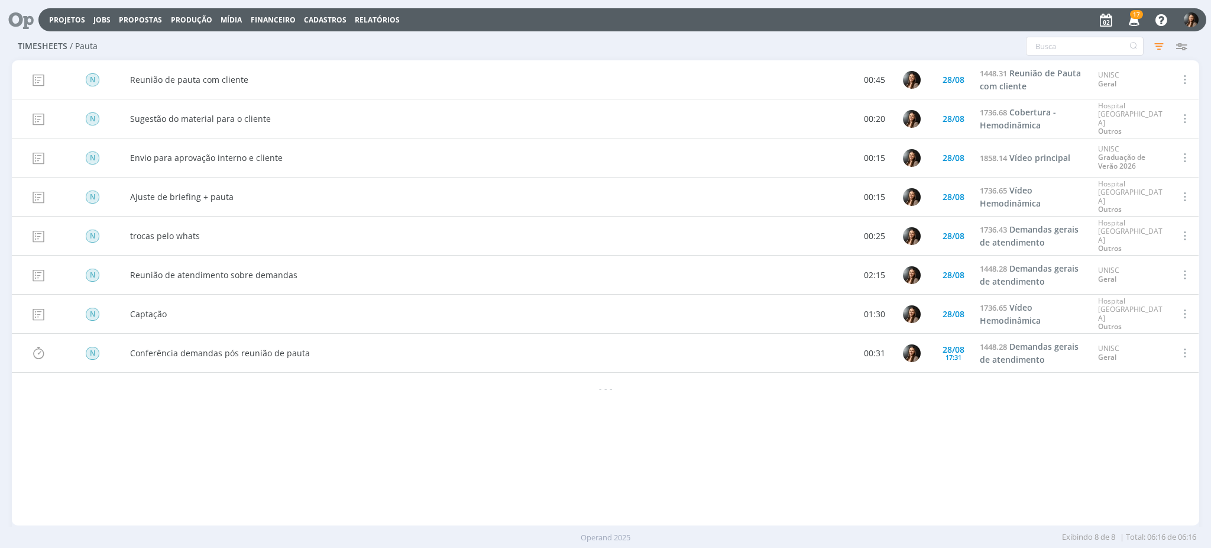 This screenshot has width=1211, height=548. What do you see at coordinates (201, 118) in the screenshot?
I see `a: Sugestão do material para o cliente` at bounding box center [201, 118].